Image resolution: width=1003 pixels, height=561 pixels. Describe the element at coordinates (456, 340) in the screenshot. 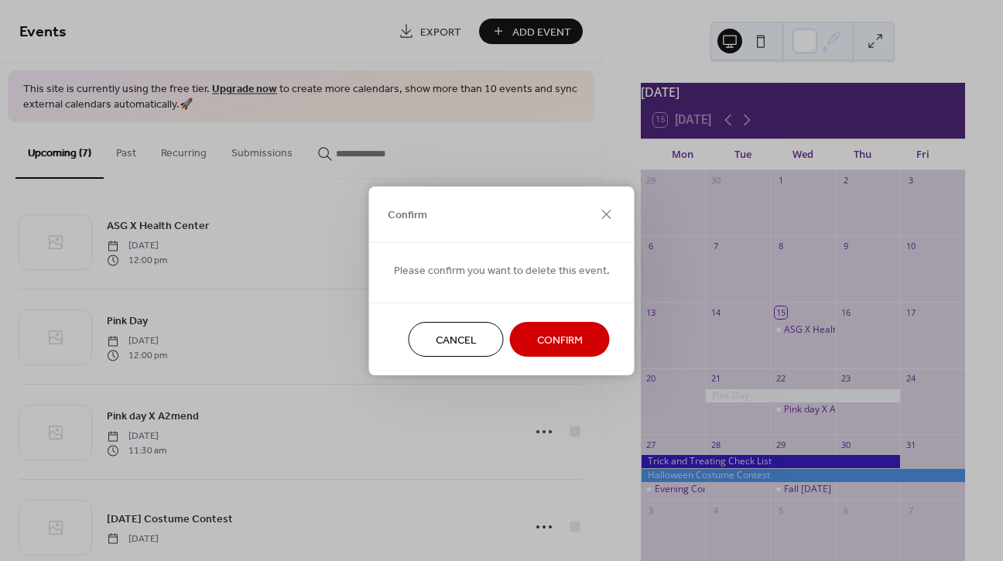

I see `span: Cancel` at that location.